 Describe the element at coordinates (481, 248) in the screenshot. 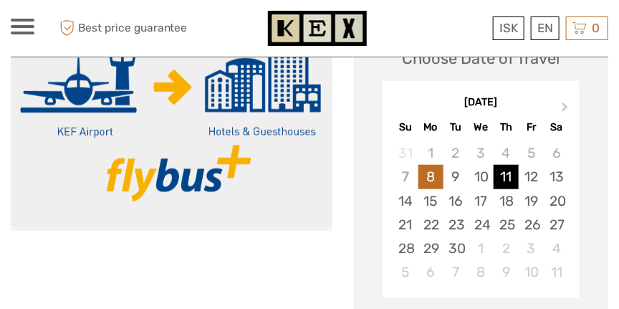

I see `div: Choose Wednesday, October 1st, 2025` at that location.